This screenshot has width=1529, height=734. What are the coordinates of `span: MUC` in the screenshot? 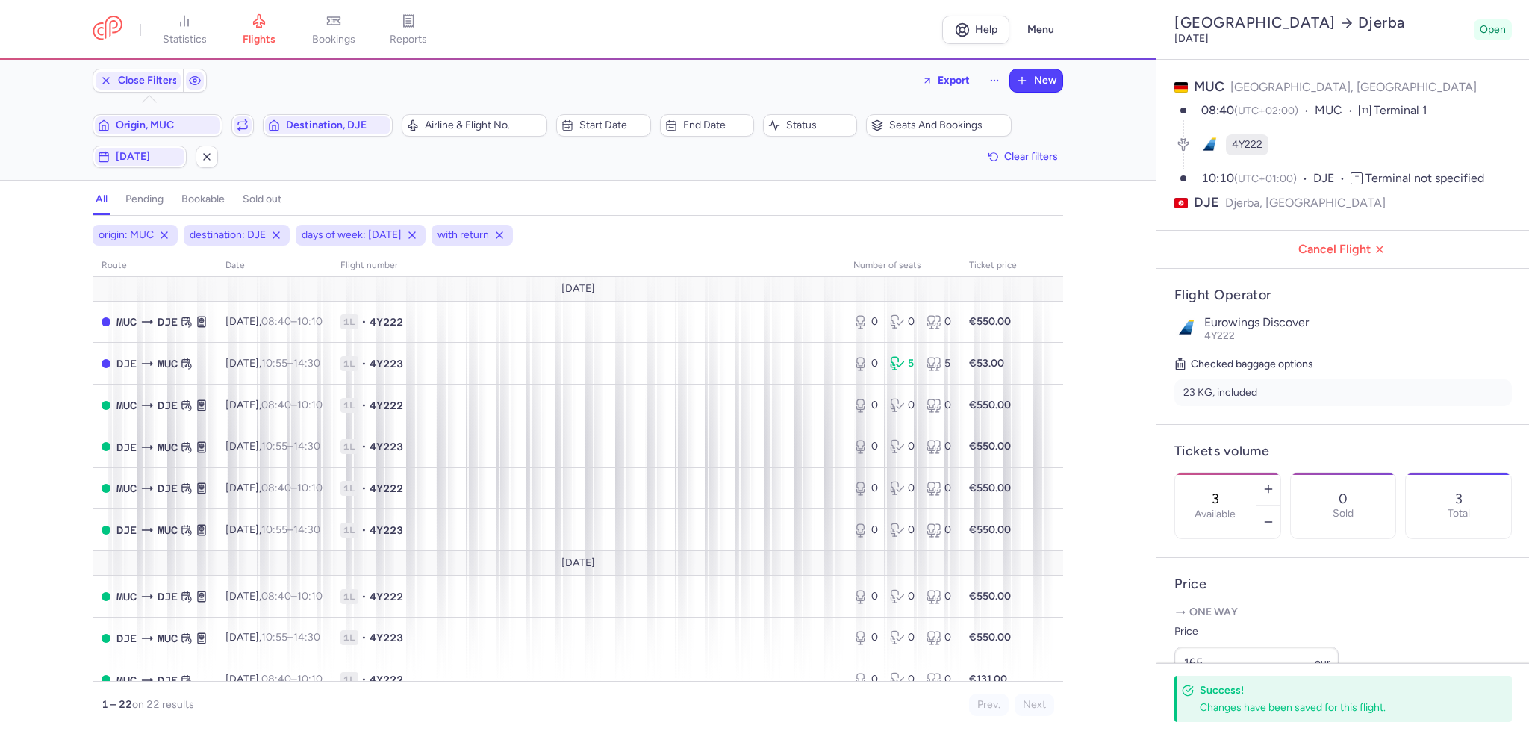 It's located at (1337, 111).